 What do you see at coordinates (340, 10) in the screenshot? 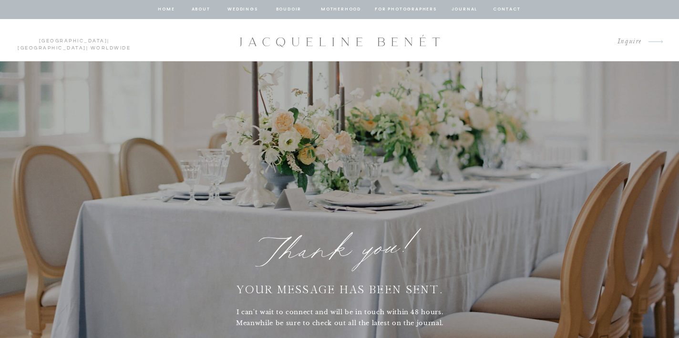
I see `a: Motherhood` at bounding box center [340, 10].